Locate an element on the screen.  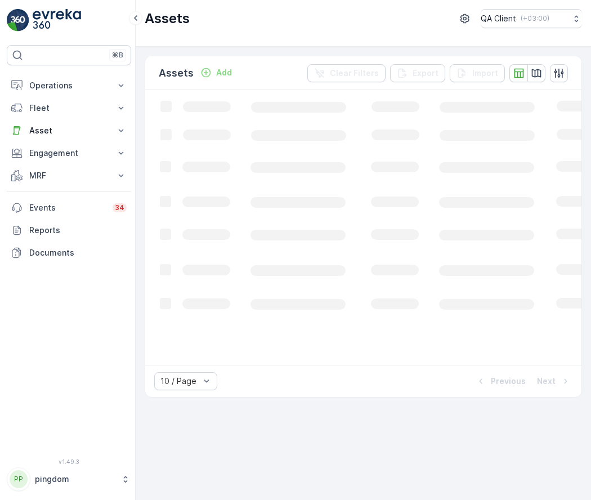
p: pingdom is located at coordinates (75, 479).